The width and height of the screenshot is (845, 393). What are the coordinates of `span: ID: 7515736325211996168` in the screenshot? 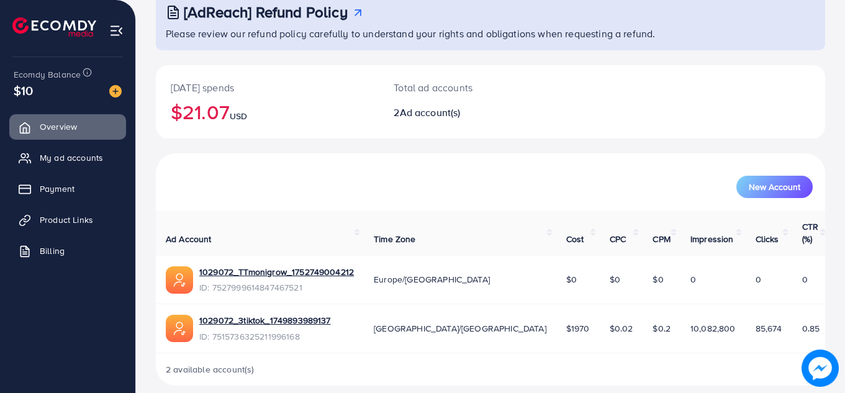 It's located at (265, 337).